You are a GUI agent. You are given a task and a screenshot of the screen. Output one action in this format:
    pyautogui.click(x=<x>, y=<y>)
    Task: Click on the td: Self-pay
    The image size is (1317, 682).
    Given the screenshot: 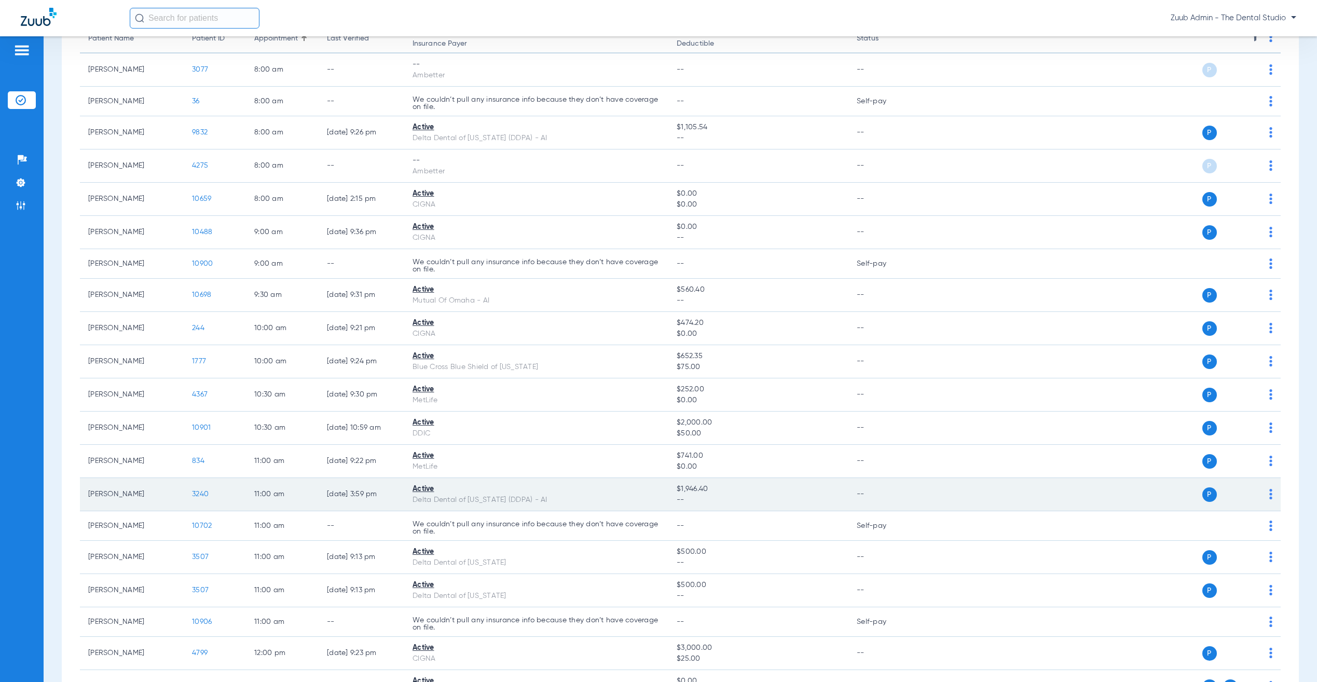 What is the action you would take?
    pyautogui.click(x=883, y=101)
    